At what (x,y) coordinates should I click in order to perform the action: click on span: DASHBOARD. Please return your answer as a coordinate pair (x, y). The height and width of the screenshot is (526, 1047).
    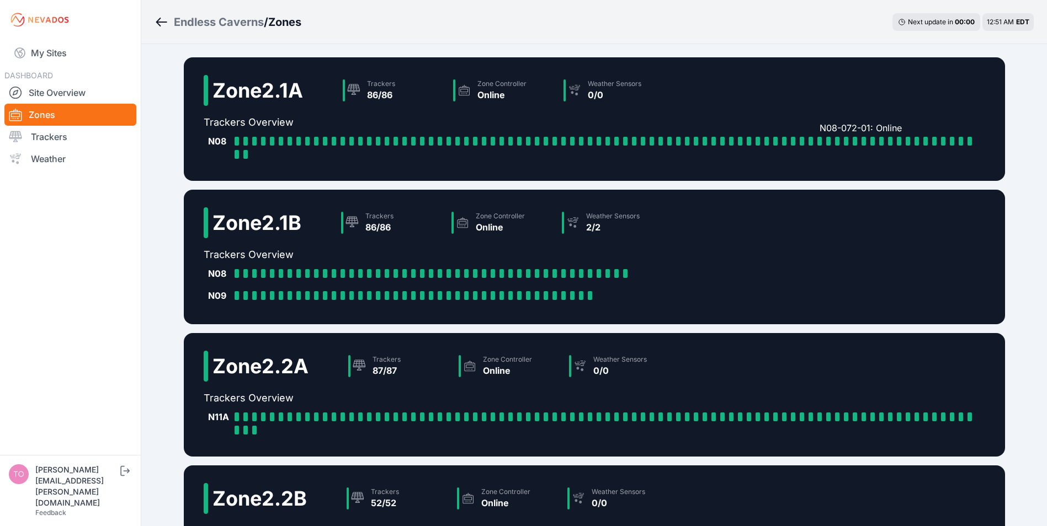
    Looking at the image, I should click on (29, 75).